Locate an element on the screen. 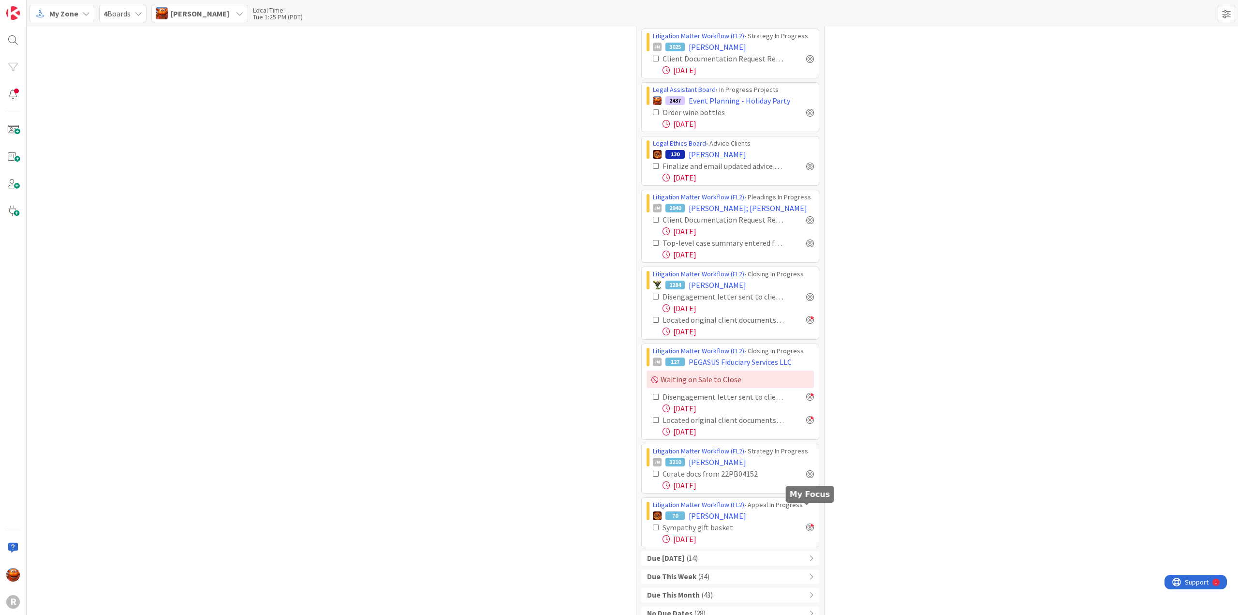 This screenshot has height=615, width=1238. div: 70 is located at coordinates (675, 516).